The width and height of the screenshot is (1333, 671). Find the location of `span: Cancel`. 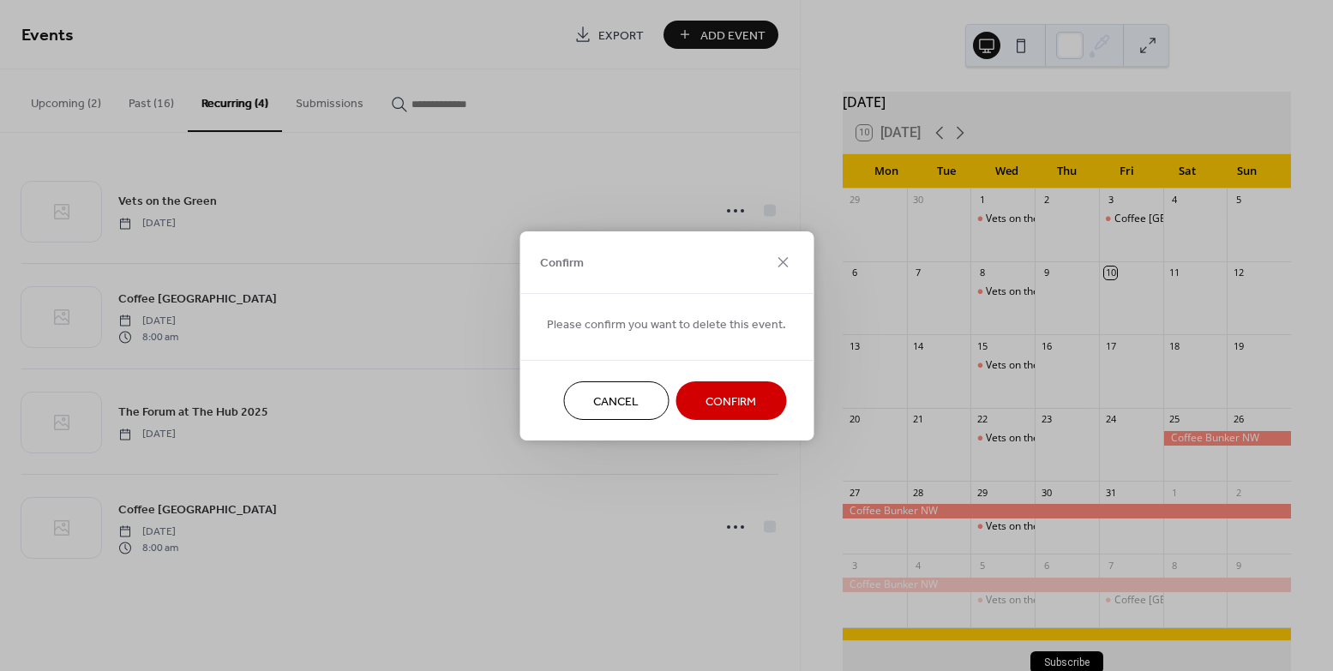

span: Cancel is located at coordinates (616, 401).